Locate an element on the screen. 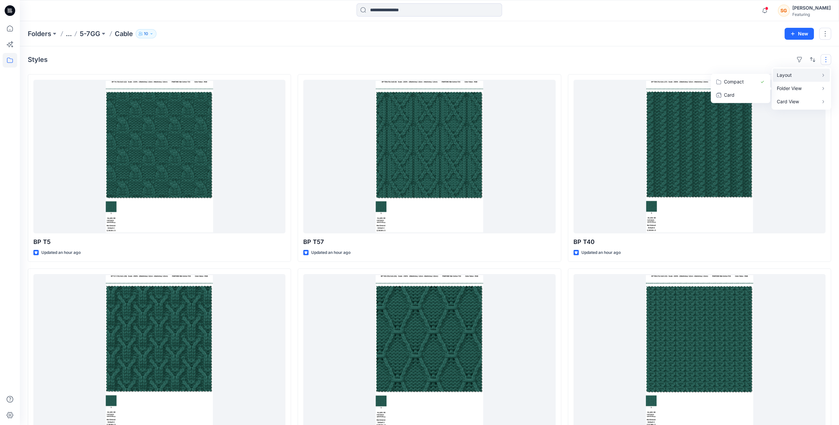 This screenshot has height=425, width=839. button: New is located at coordinates (799, 34).